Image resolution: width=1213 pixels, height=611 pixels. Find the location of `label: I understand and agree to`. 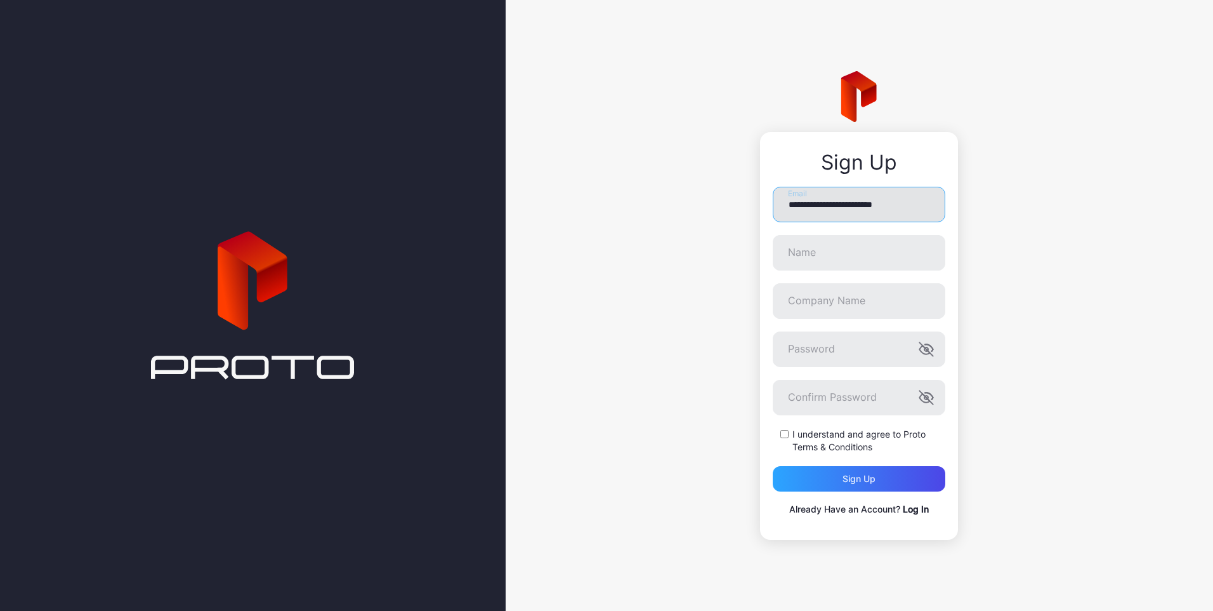

label: I understand and agree to is located at coordinates (869, 440).